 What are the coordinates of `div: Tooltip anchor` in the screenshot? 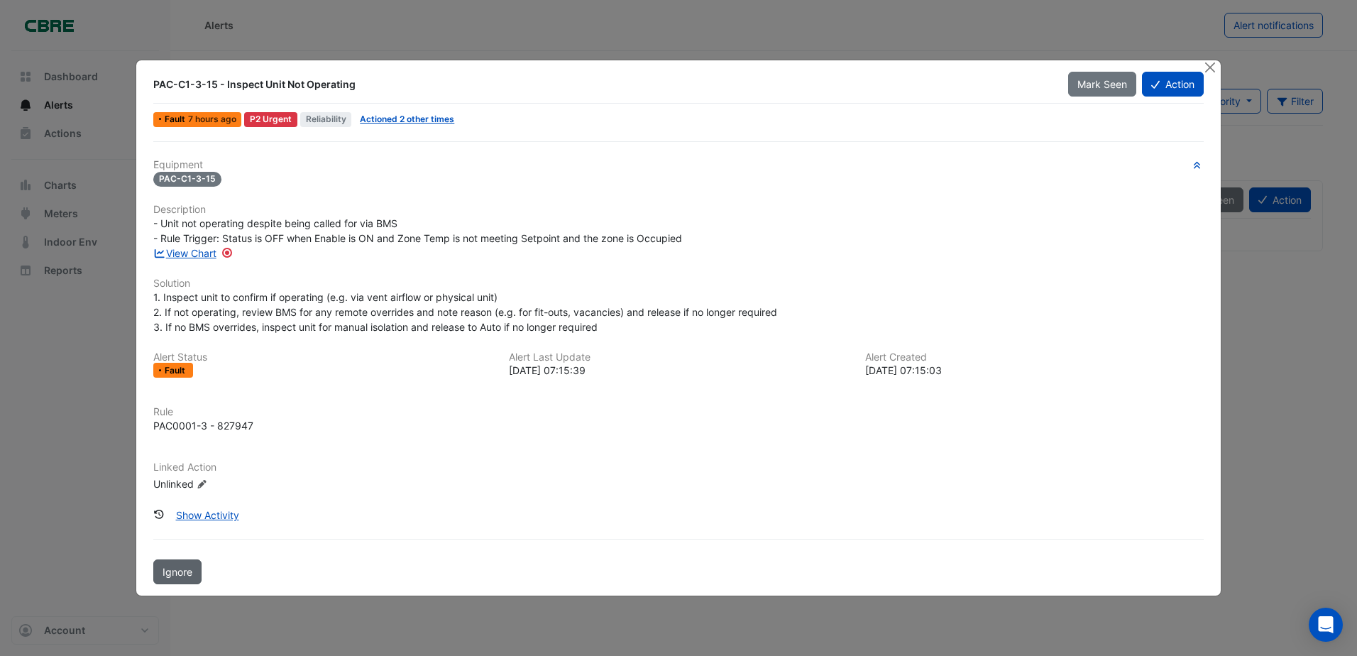 It's located at (227, 253).